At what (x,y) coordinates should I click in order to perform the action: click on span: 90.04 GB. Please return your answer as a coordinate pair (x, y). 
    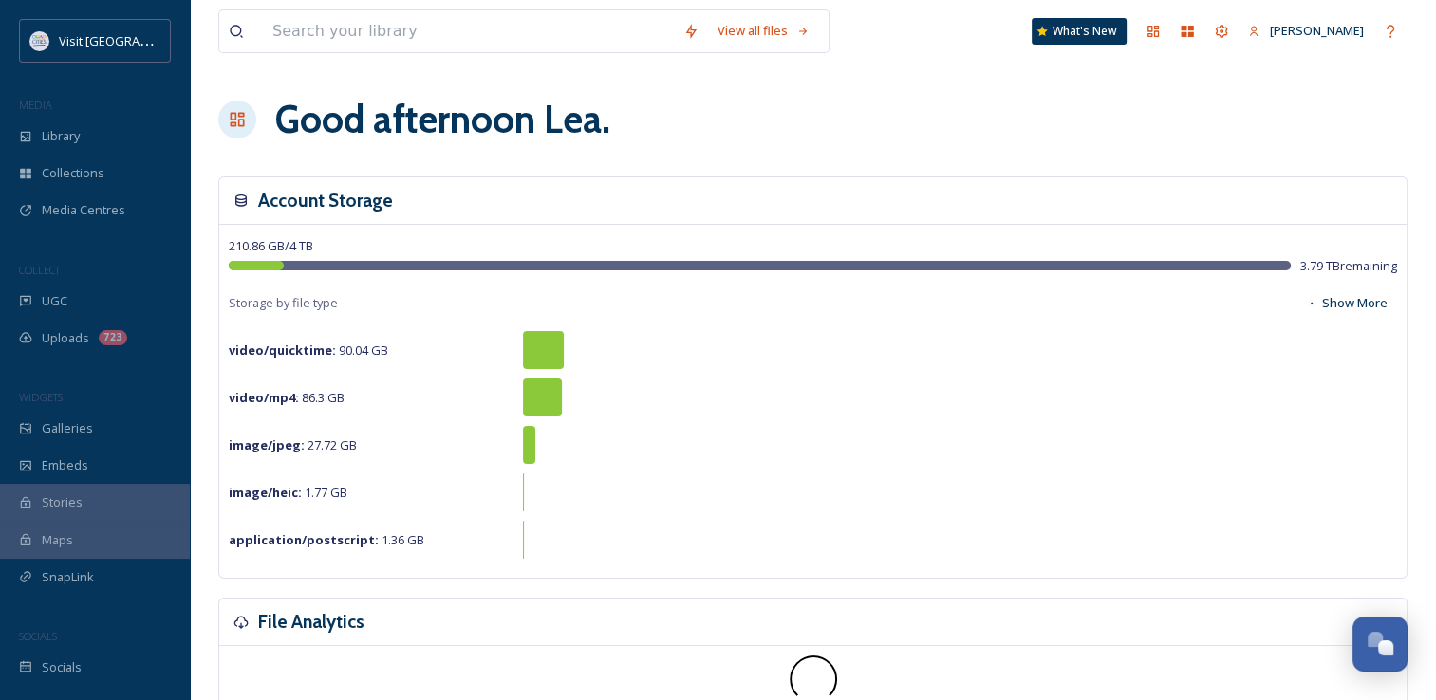
    Looking at the image, I should click on (308, 350).